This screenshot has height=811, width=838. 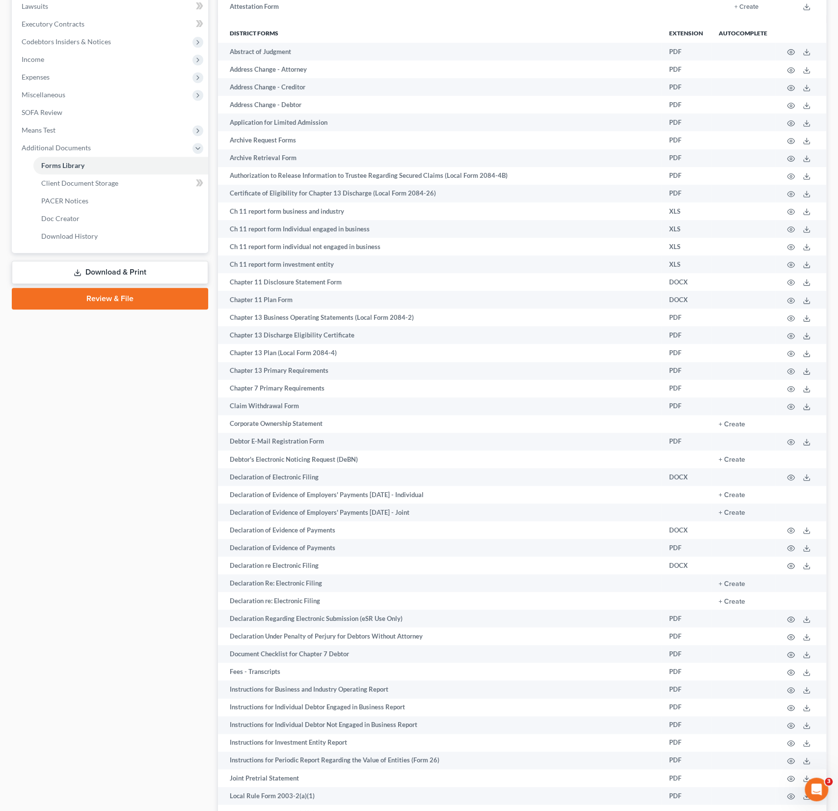 I want to click on td: Address Change - Attorney, so click(x=439, y=69).